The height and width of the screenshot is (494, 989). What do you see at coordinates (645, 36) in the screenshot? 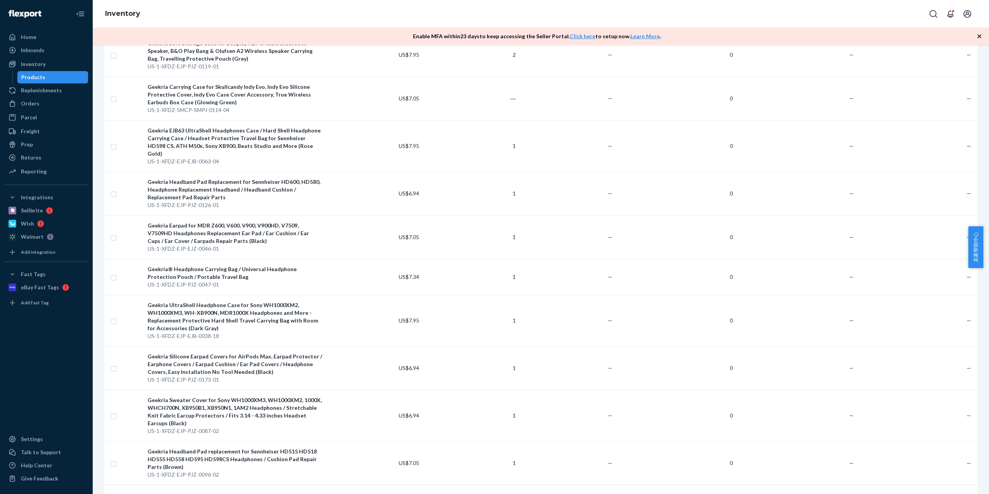
I see `a: Learn More` at bounding box center [645, 36].